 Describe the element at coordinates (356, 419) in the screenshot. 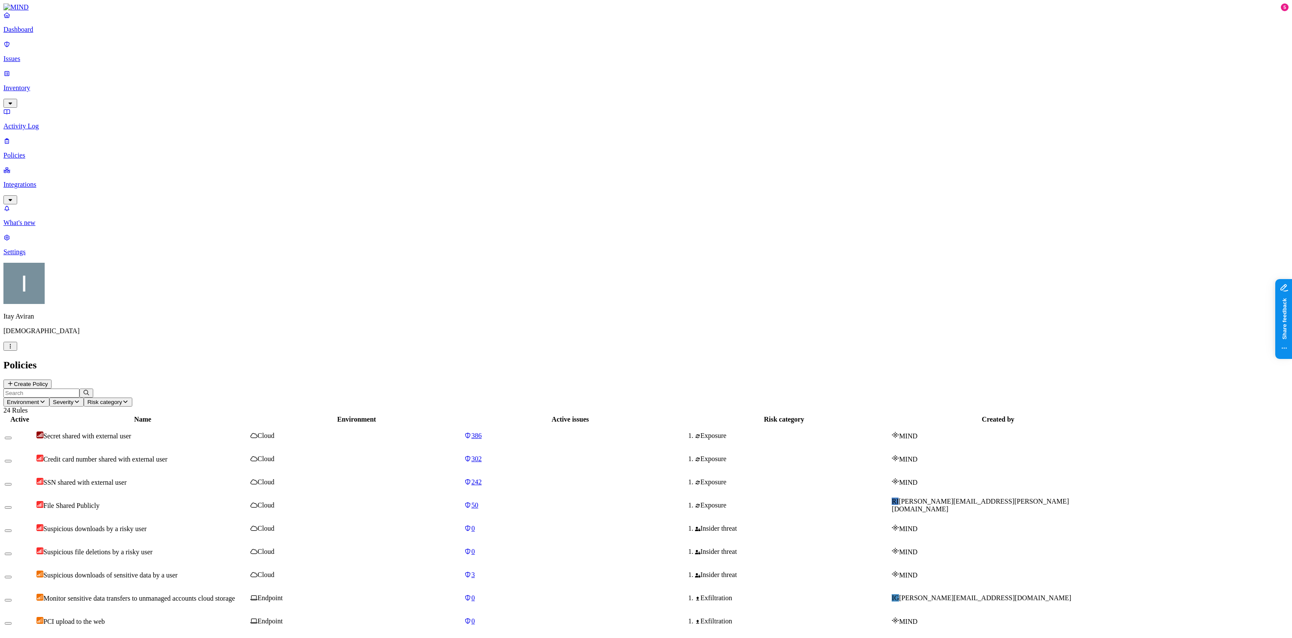

I see `div: Environment` at that location.